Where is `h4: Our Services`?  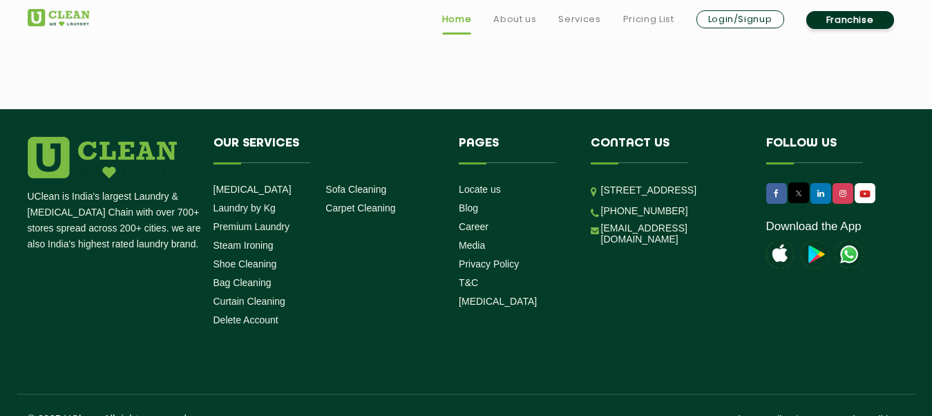 h4: Our Services is located at coordinates (326, 150).